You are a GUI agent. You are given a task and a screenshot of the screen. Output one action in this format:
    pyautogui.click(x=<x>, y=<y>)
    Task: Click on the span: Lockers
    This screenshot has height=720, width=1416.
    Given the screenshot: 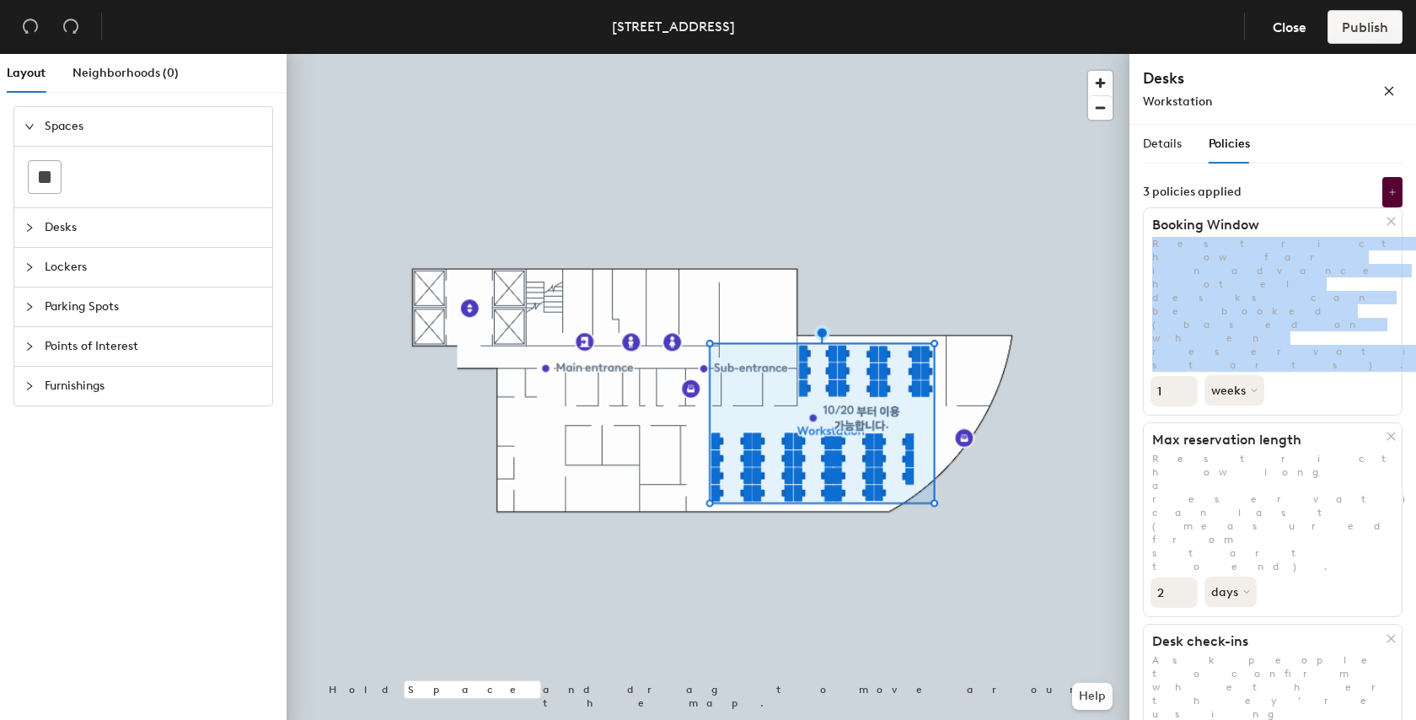 What is the action you would take?
    pyautogui.click(x=153, y=267)
    